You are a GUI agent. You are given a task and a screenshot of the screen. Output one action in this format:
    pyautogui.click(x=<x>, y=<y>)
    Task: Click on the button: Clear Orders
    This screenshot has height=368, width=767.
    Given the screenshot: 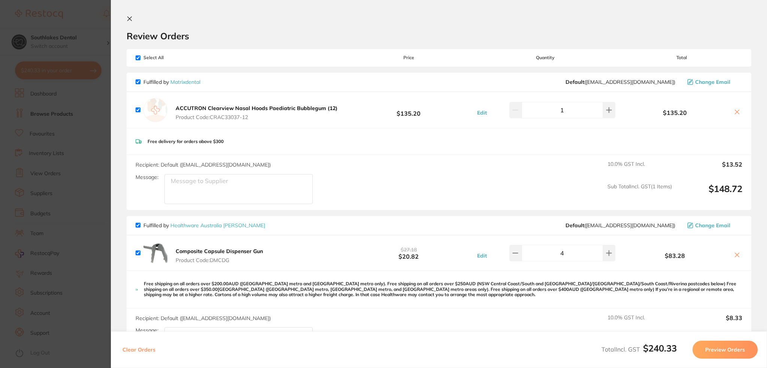 What is the action you would take?
    pyautogui.click(x=139, y=350)
    